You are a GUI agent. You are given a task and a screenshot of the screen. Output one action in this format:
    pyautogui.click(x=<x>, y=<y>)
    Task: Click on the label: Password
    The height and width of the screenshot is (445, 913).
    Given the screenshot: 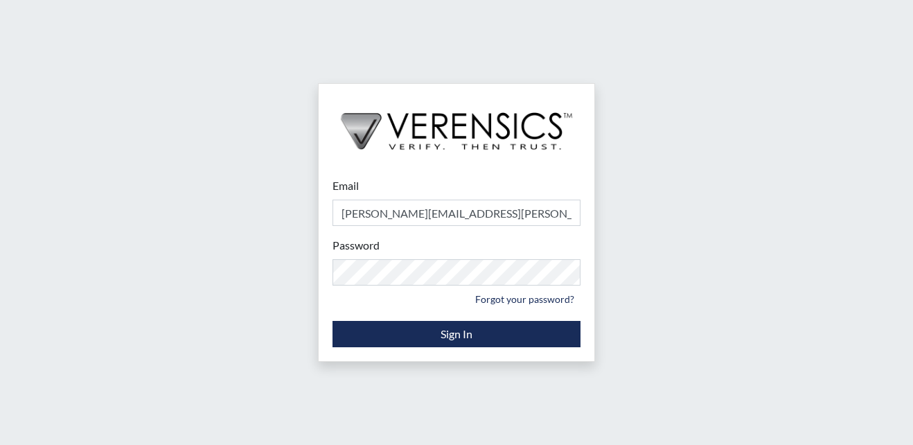 What is the action you would take?
    pyautogui.click(x=356, y=245)
    